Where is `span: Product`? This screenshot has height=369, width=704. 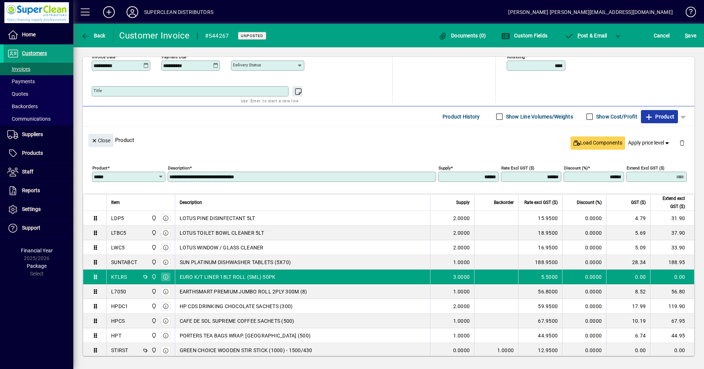 span: Product is located at coordinates (660, 117).